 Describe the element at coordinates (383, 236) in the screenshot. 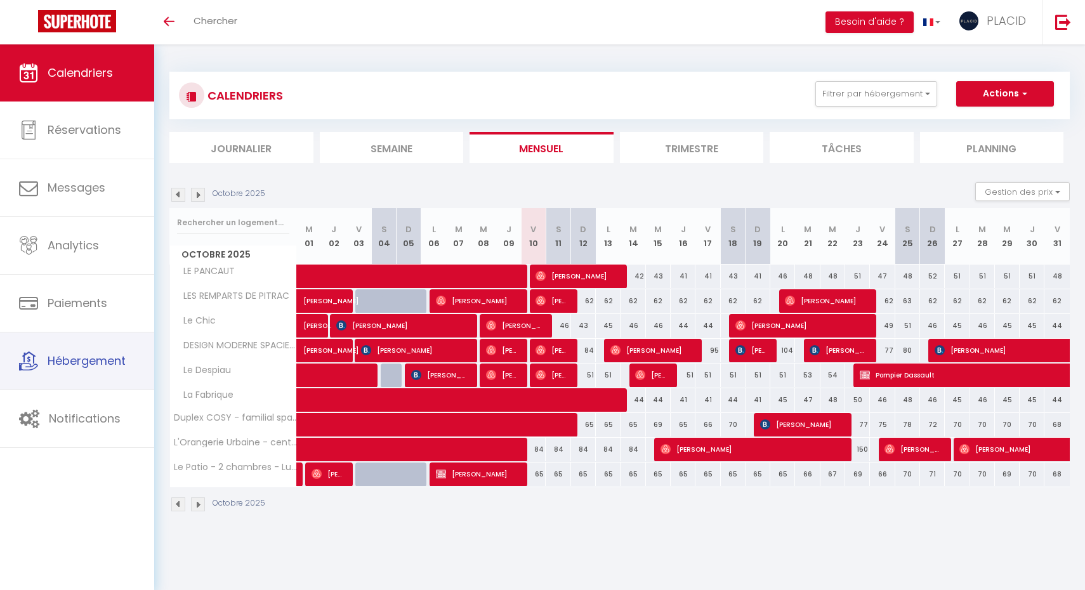

I see `th: 04` at that location.